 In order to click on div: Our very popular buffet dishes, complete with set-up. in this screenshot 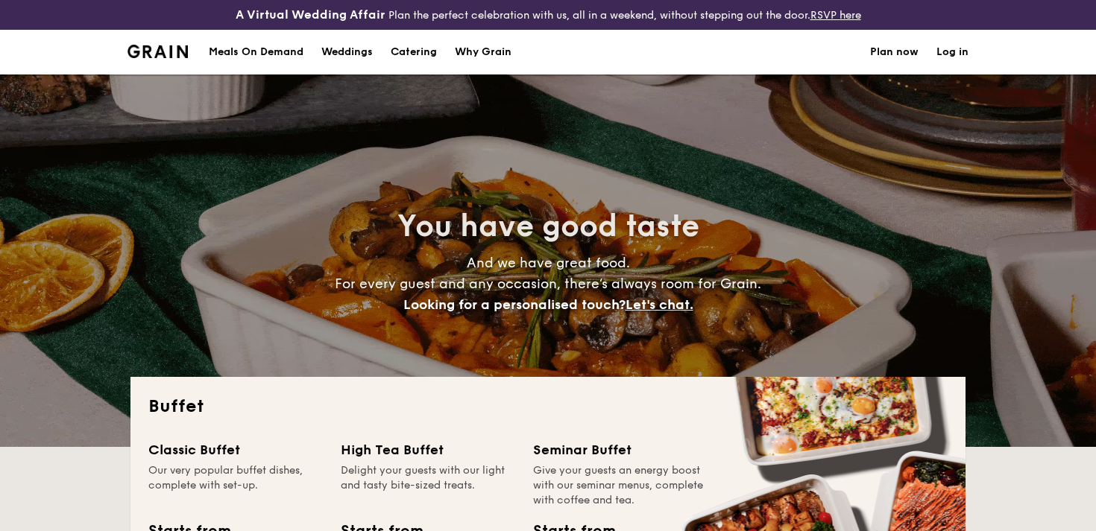, I will do `click(236, 486)`.